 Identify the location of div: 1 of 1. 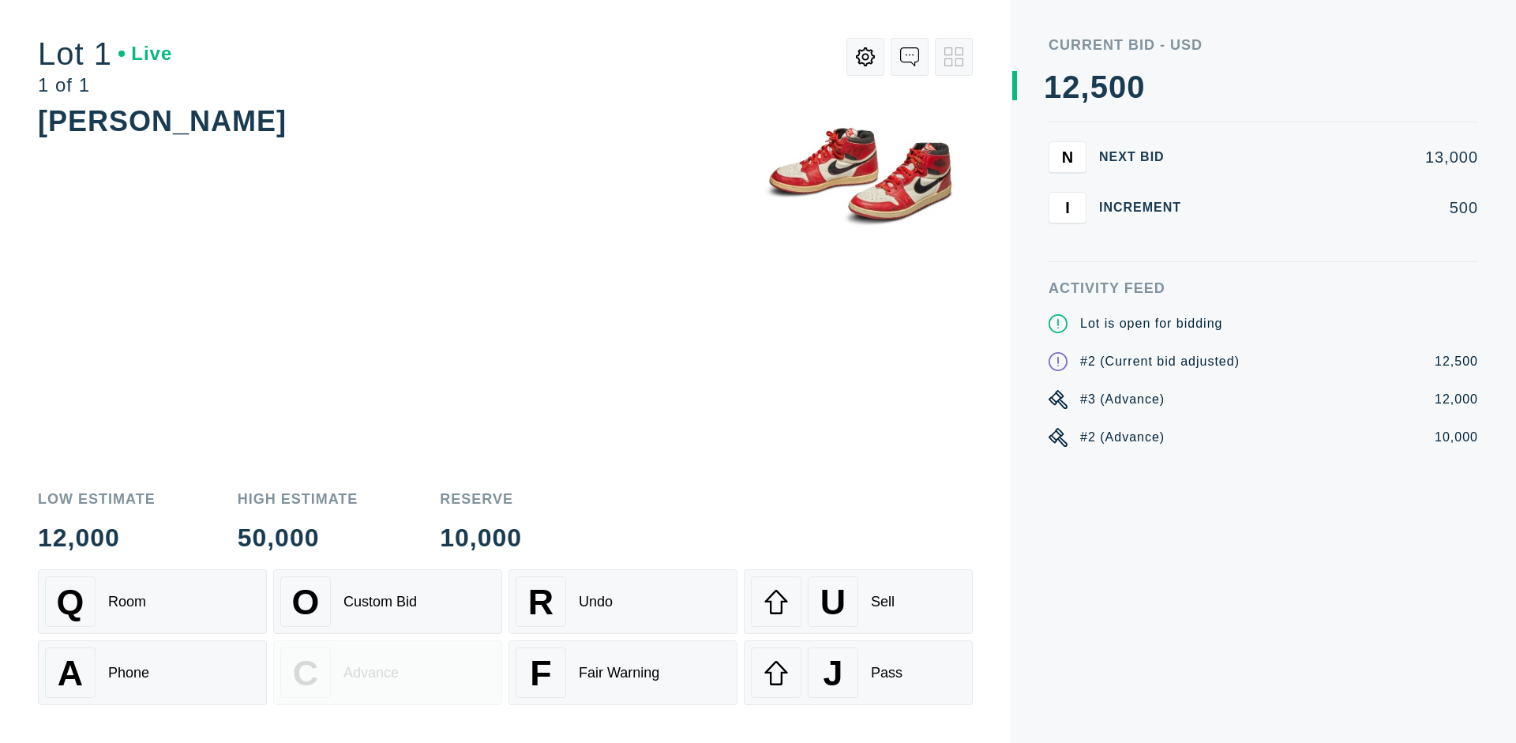
(105, 85).